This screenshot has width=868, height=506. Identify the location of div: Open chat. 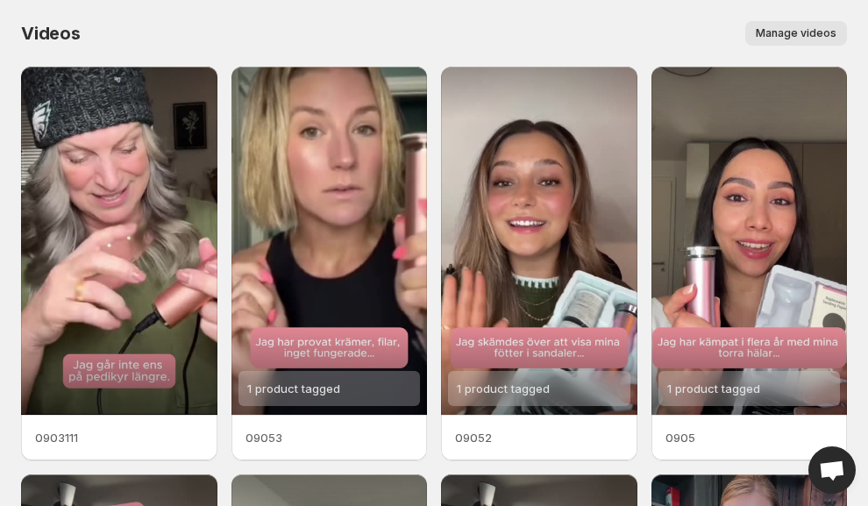
(833, 470).